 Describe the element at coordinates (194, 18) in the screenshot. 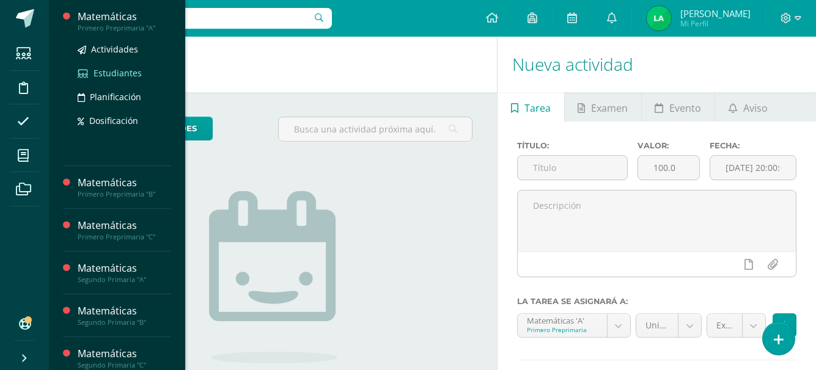

I see `input: Busca un usuario...` at that location.